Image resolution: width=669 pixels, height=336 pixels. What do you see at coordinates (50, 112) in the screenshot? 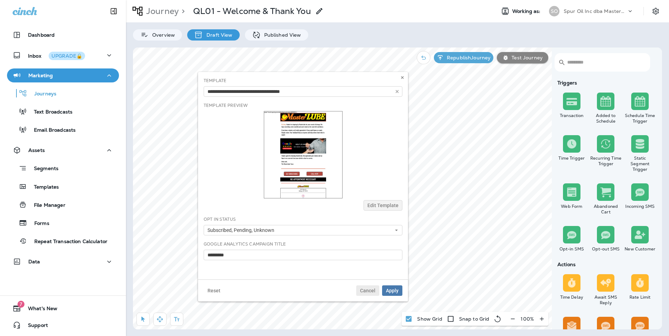
I see `p: Text Broadcasts` at bounding box center [50, 112].